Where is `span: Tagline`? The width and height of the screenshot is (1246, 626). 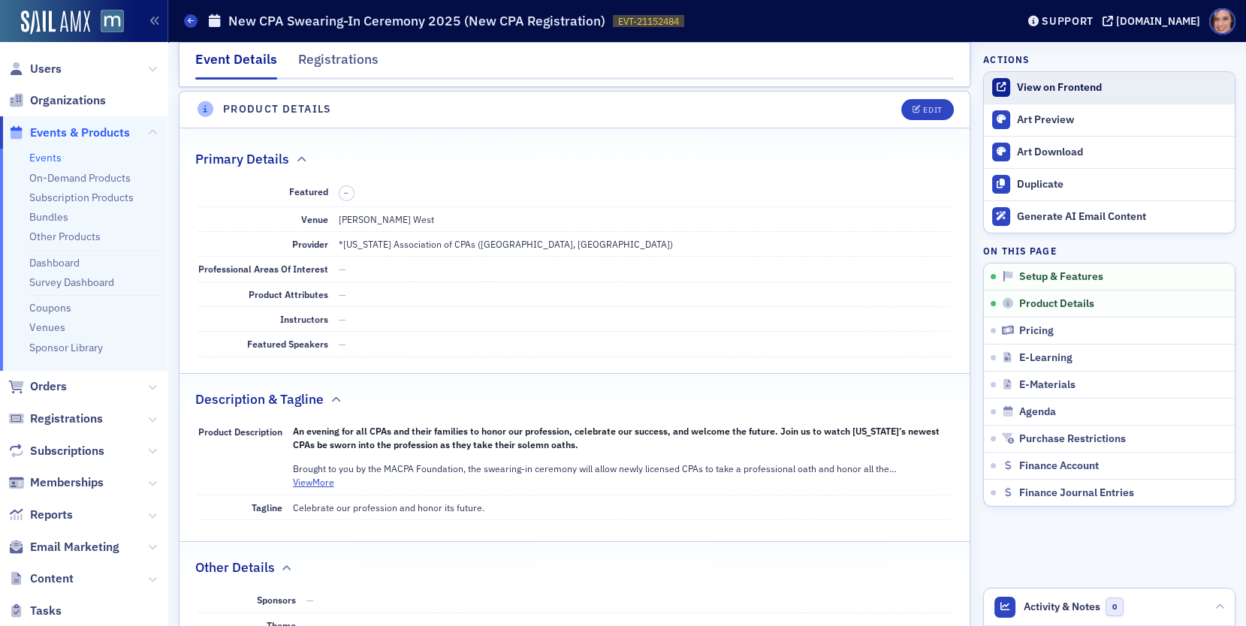 span: Tagline is located at coordinates (267, 508).